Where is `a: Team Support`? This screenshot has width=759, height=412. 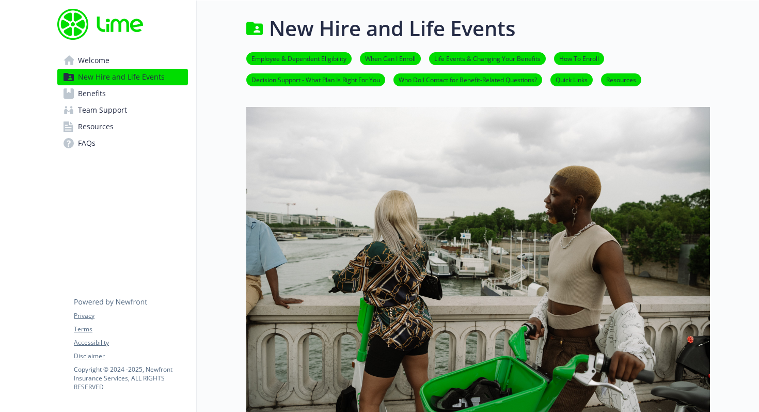 a: Team Support is located at coordinates (122, 110).